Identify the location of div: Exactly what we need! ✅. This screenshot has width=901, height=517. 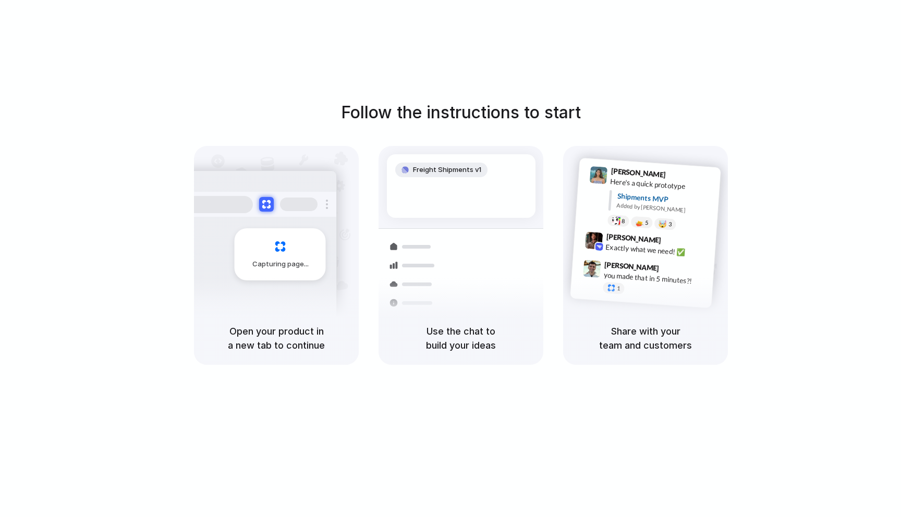
(658, 251).